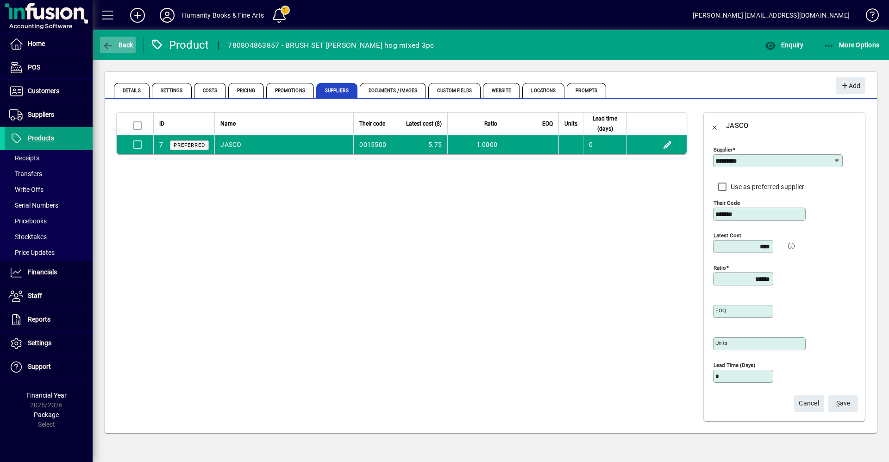  Describe the element at coordinates (36, 44) in the screenshot. I see `span: Home` at that location.